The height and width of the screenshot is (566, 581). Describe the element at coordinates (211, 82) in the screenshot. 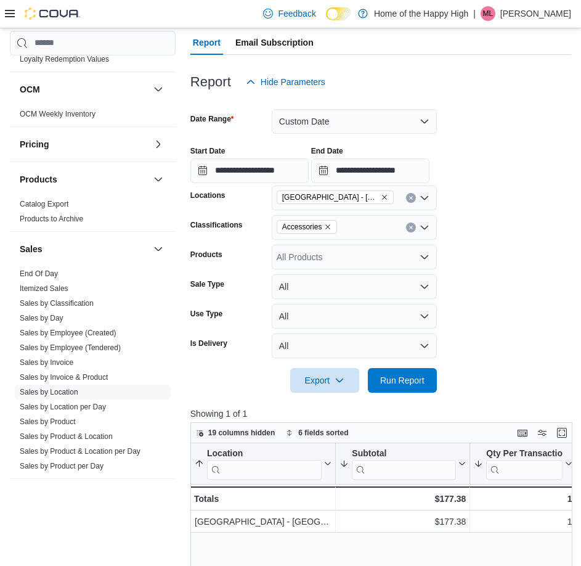

I see `h3: Report` at that location.